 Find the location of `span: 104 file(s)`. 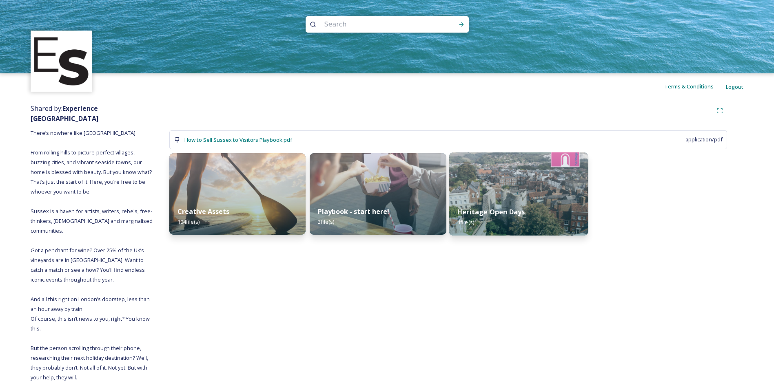

span: 104 file(s) is located at coordinates (188, 222).